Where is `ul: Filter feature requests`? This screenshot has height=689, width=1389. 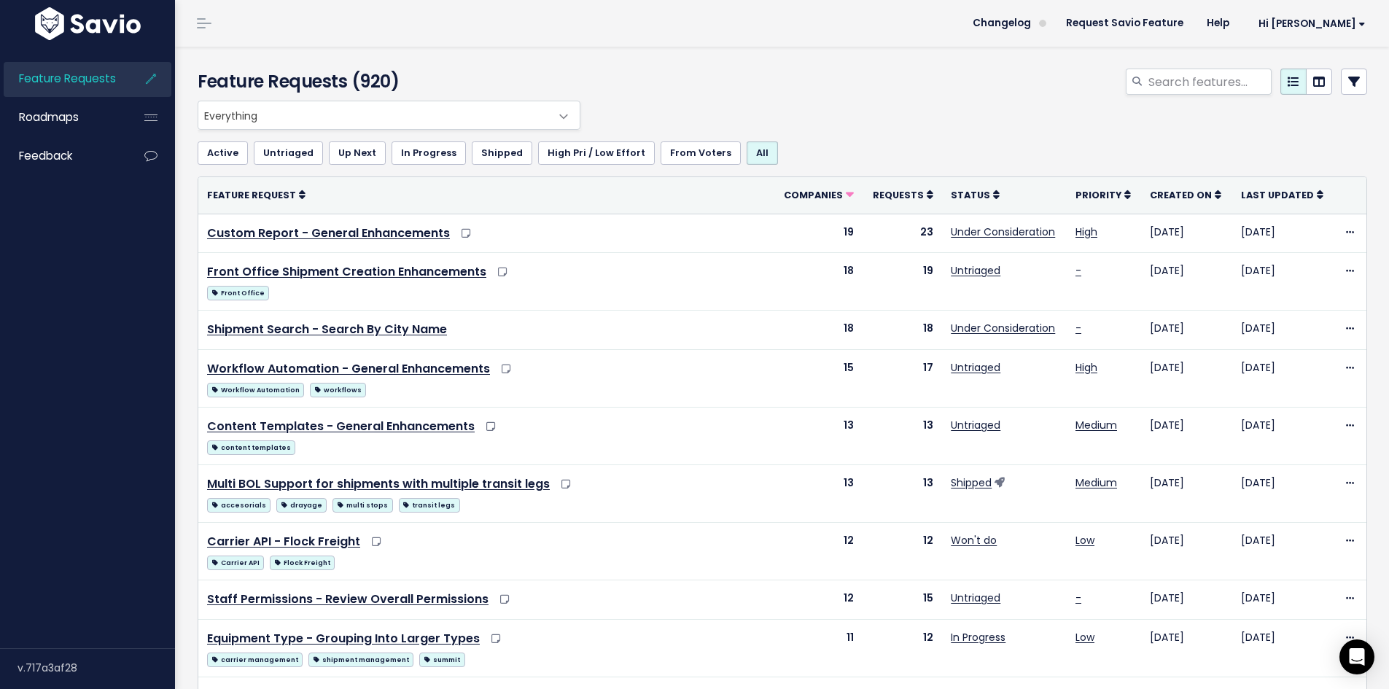
ul: Filter feature requests is located at coordinates (782, 153).